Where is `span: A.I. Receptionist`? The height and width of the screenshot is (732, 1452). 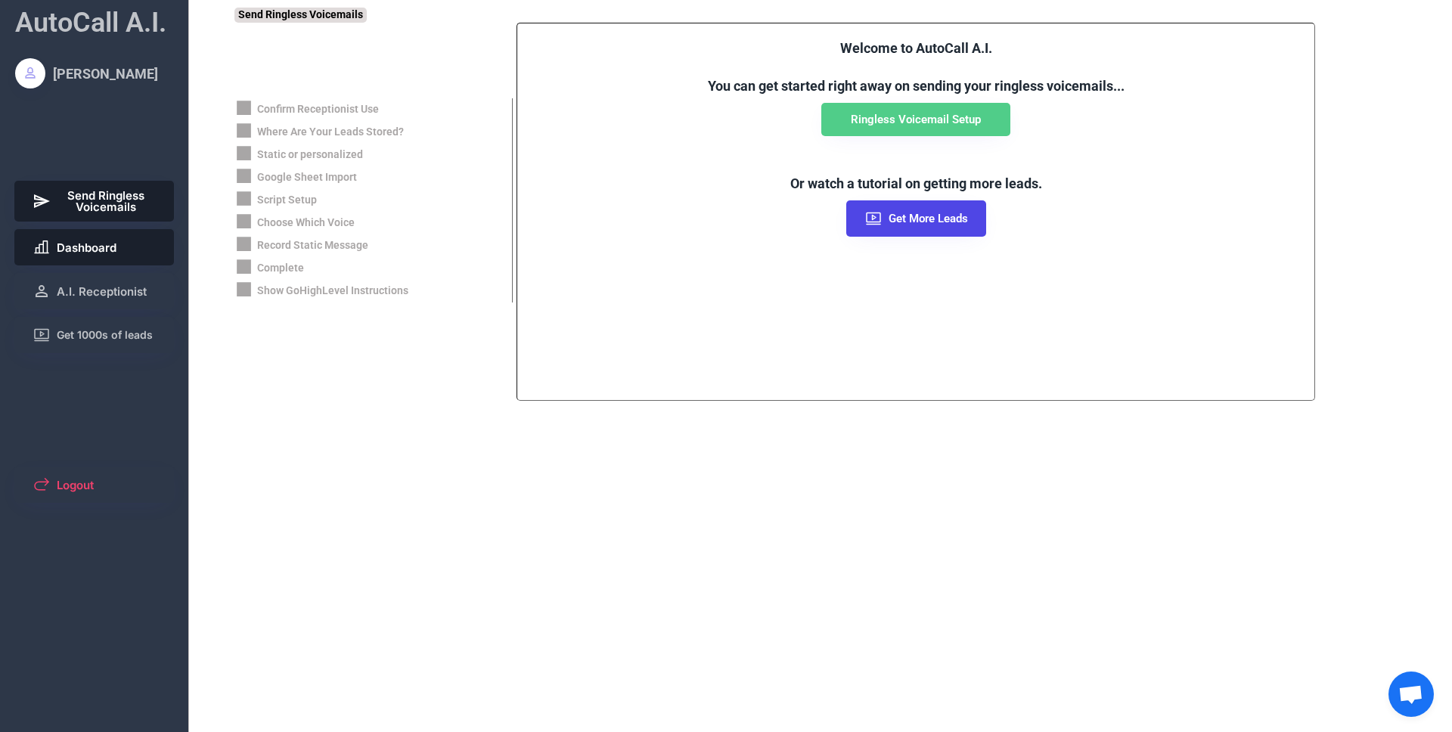 span: A.I. Receptionist is located at coordinates (101, 291).